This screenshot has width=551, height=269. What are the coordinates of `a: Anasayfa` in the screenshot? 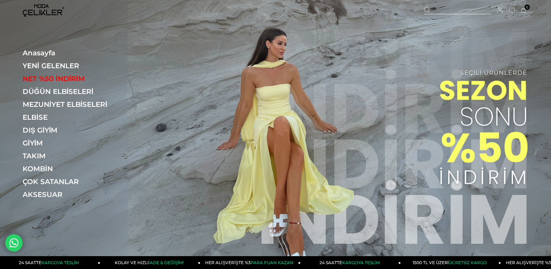 It's located at (70, 53).